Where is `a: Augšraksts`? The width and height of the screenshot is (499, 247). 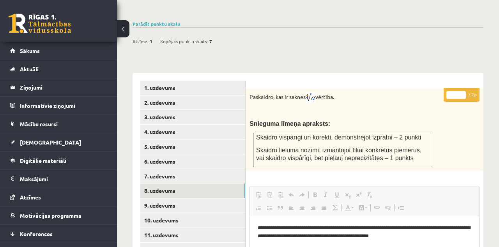
a: Augšraksts is located at coordinates (359, 195).